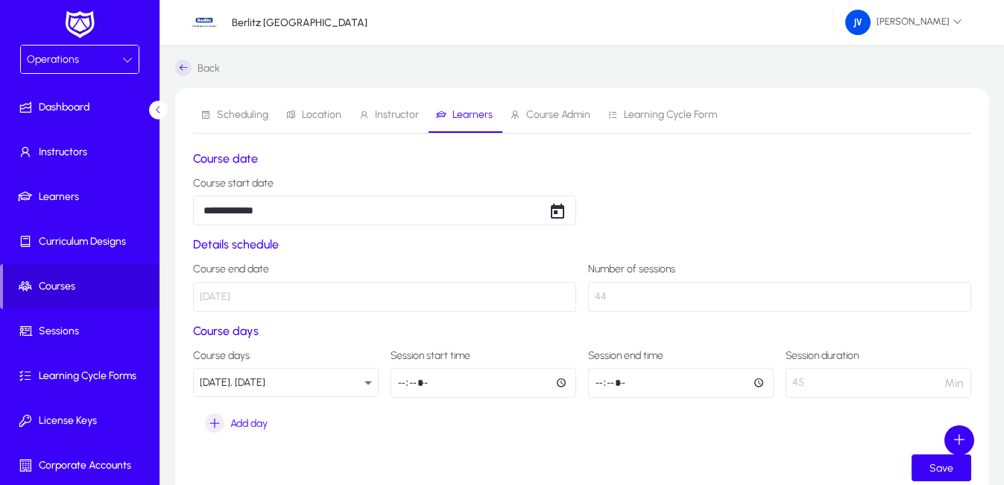 The height and width of the screenshot is (485, 1004). What do you see at coordinates (385, 269) in the screenshot?
I see `p: Course end date` at bounding box center [385, 269].